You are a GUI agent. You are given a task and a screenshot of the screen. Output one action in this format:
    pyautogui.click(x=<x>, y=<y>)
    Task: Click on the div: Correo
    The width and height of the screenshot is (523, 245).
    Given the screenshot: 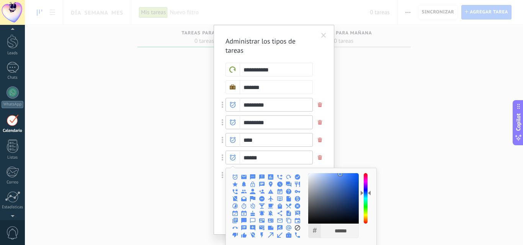 What is the action you would take?
    pyautogui.click(x=13, y=183)
    